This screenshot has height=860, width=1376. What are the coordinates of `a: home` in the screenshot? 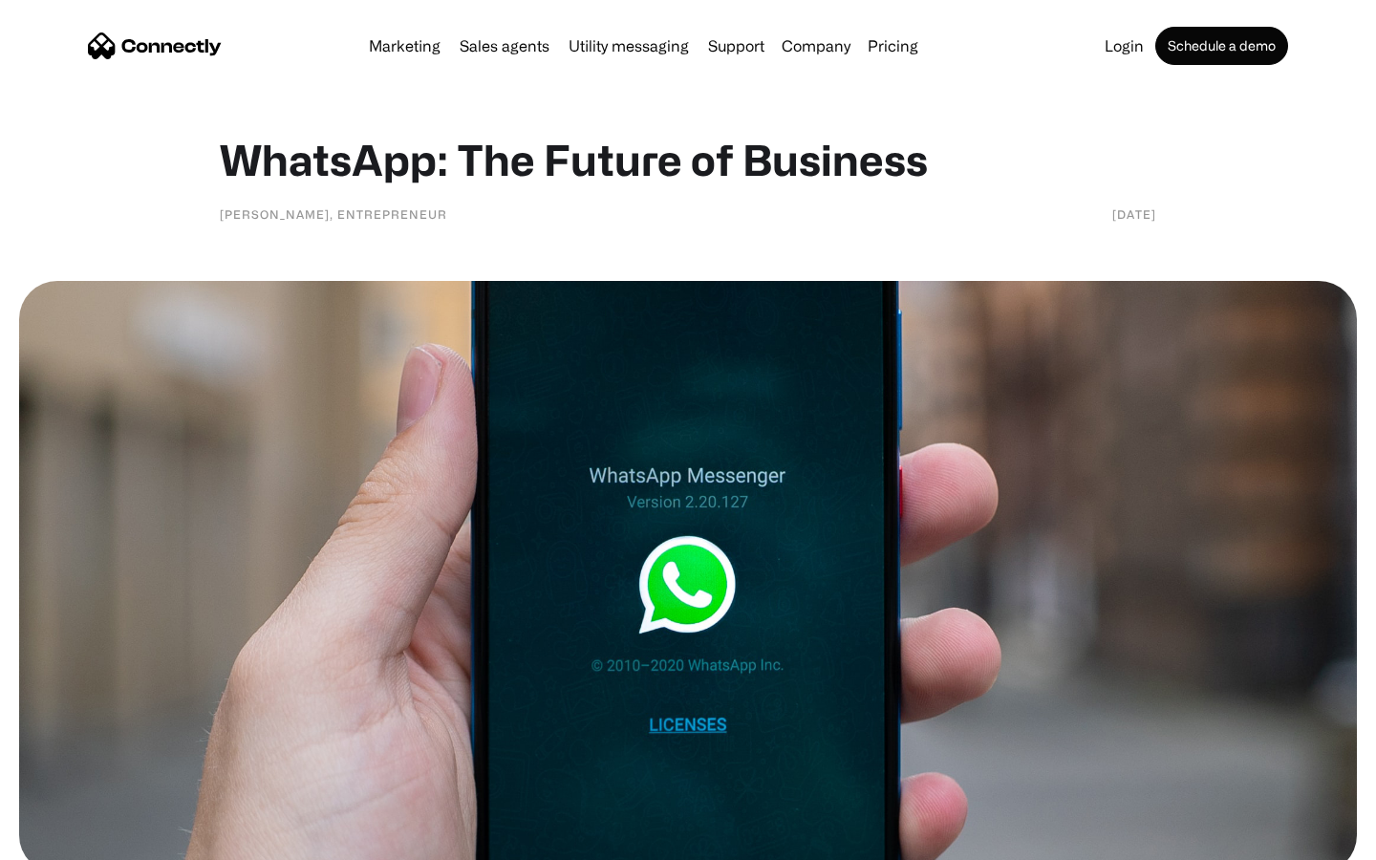 It's located at (155, 46).